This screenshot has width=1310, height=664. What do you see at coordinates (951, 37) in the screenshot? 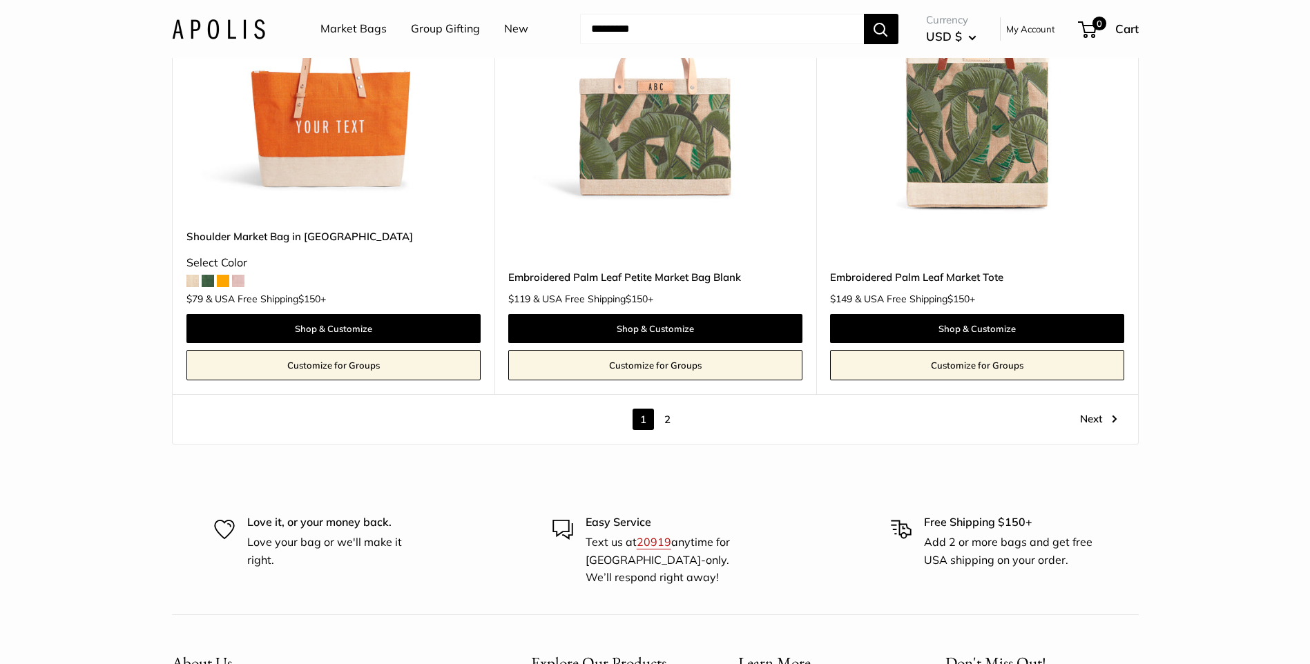
I see `button: USD $` at bounding box center [951, 37].